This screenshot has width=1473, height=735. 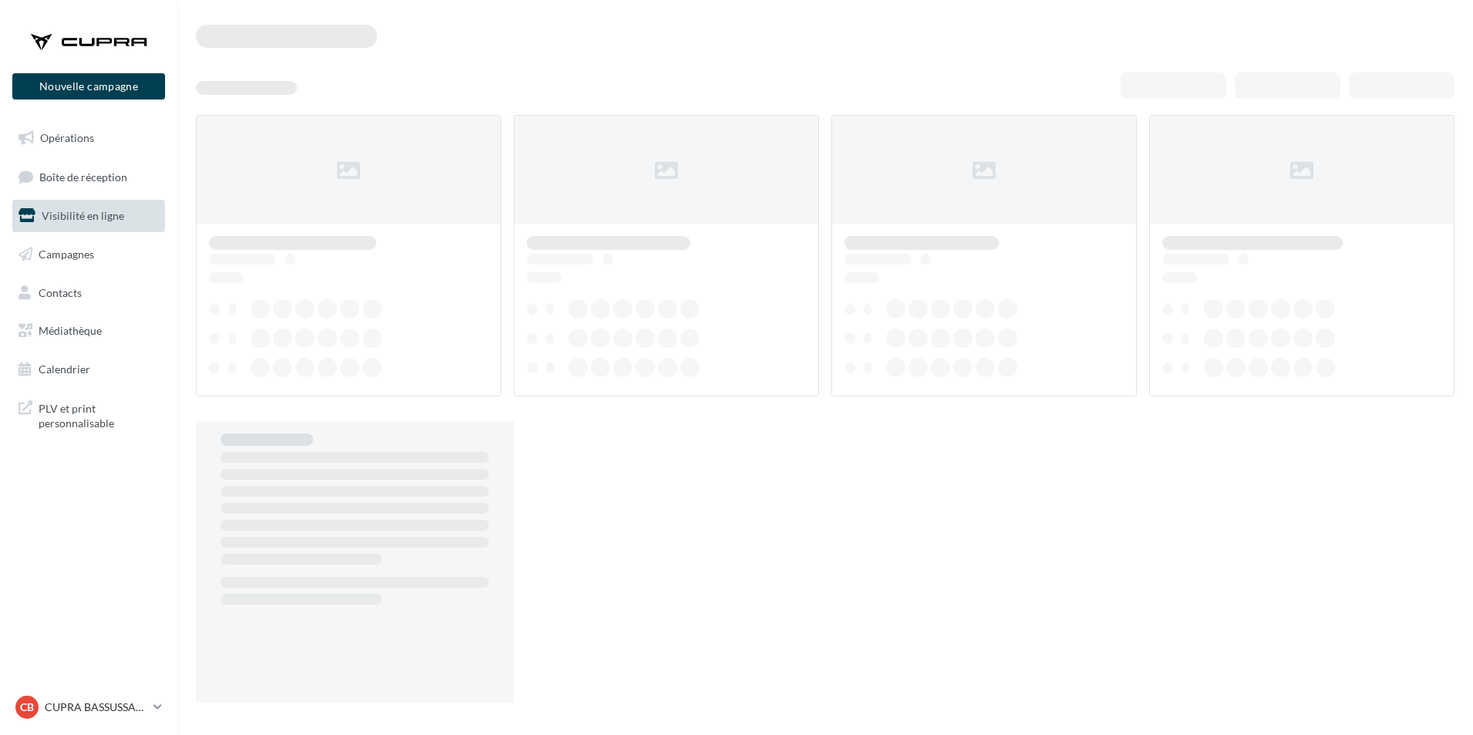 What do you see at coordinates (89, 293) in the screenshot?
I see `a: Contacts` at bounding box center [89, 293].